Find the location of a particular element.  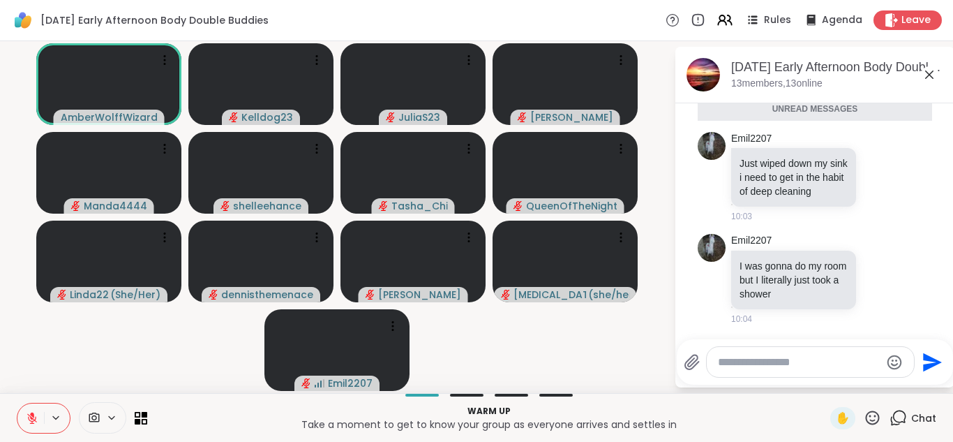

span: JuliaS23 is located at coordinates (419, 117).